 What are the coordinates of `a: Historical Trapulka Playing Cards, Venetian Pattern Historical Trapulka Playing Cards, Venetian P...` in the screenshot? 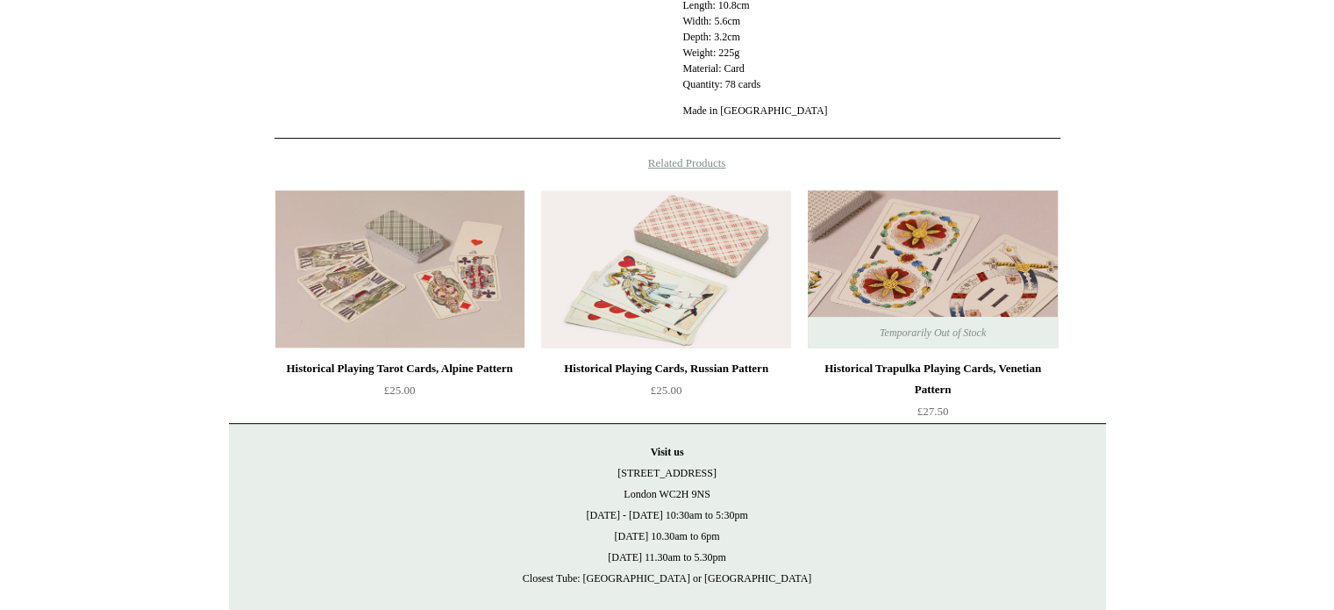 It's located at (933, 269).